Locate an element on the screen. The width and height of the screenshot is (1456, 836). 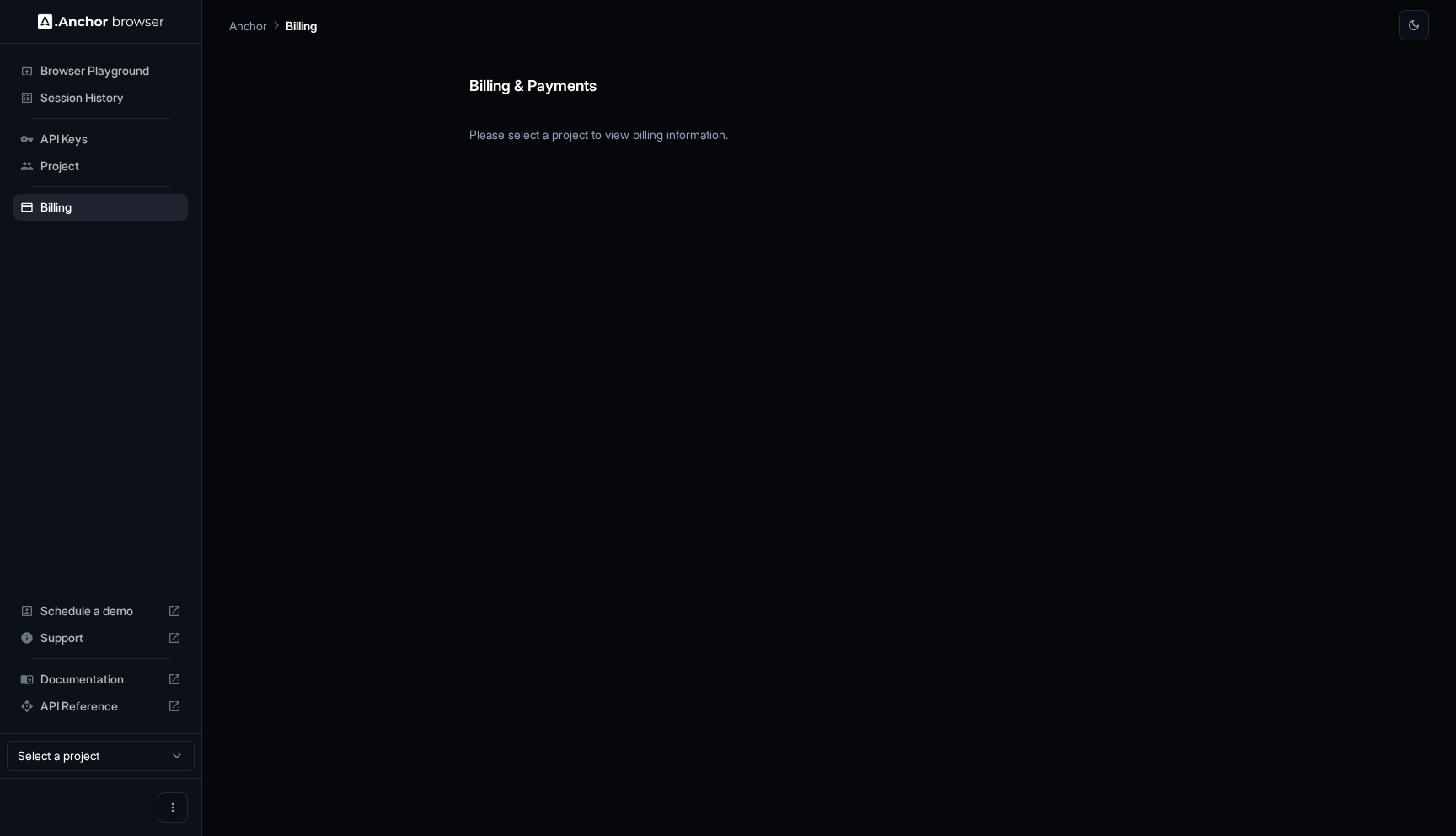
span: Project is located at coordinates (110, 166).